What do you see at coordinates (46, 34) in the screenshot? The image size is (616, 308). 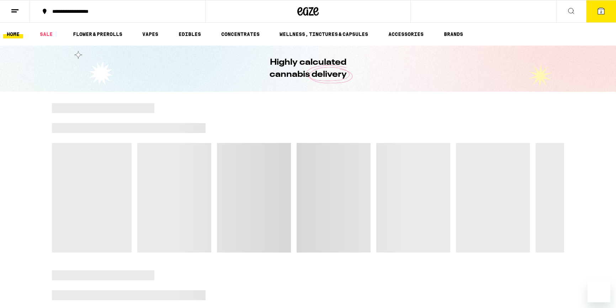 I see `a: SALE` at bounding box center [46, 34].